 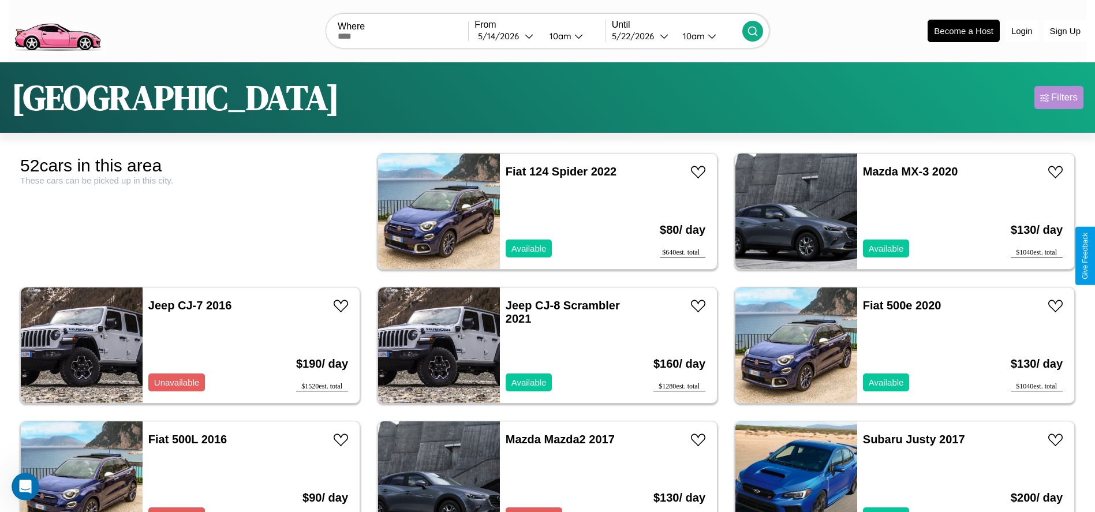 What do you see at coordinates (403, 27) in the screenshot?
I see `label: Where` at bounding box center [403, 27].